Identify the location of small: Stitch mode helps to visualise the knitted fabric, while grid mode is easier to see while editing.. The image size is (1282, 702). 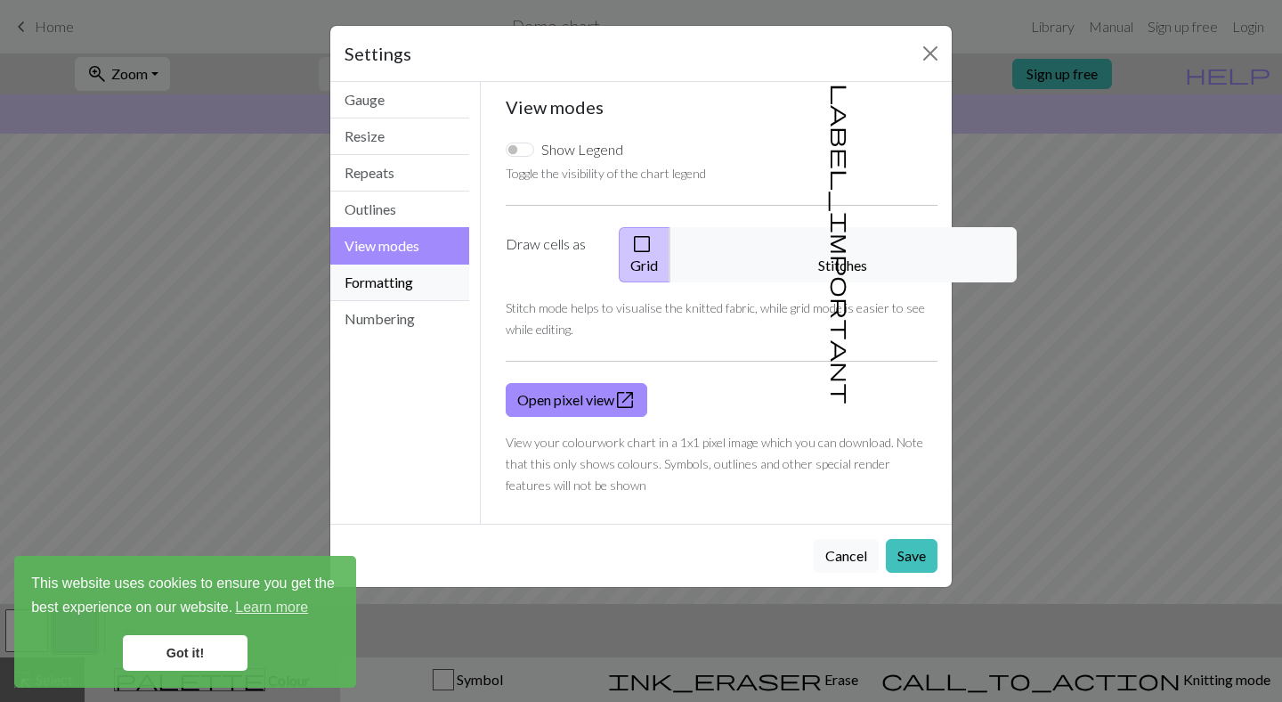
(715, 318).